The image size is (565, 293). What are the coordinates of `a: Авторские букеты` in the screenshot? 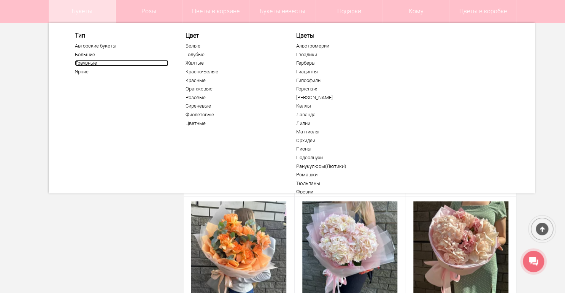 It's located at (122, 46).